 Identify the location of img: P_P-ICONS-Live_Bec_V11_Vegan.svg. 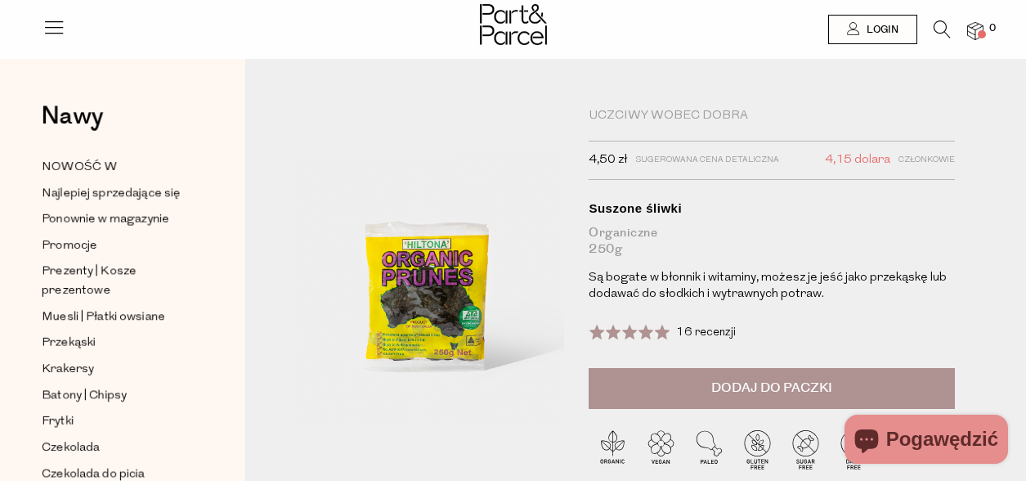
(661, 449).